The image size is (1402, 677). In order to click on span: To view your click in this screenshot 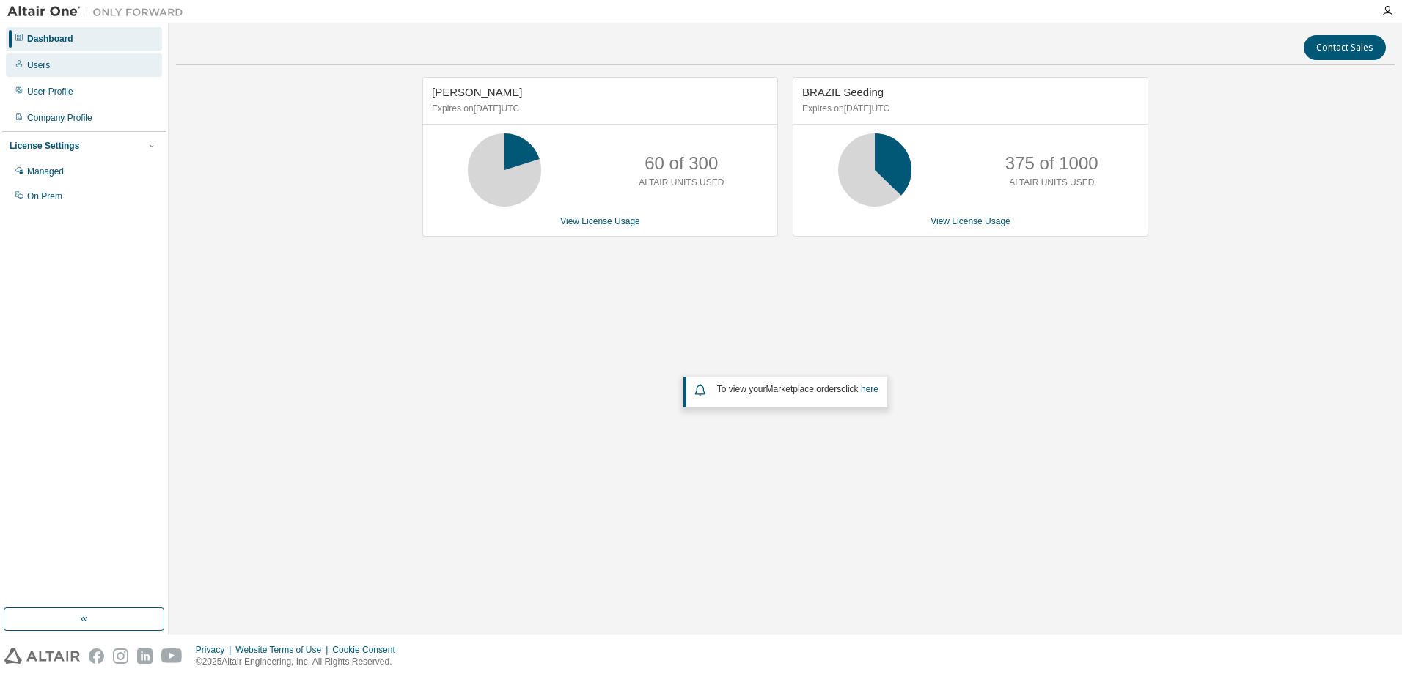, I will do `click(798, 389)`.